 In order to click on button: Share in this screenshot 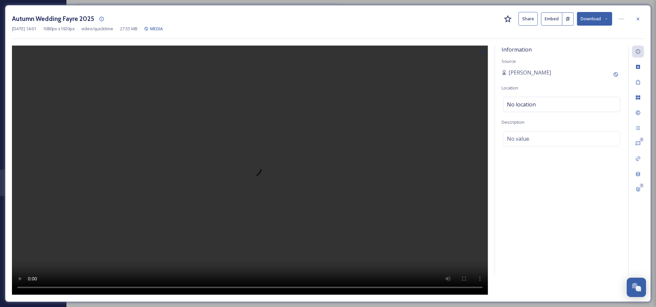, I will do `click(528, 19)`.